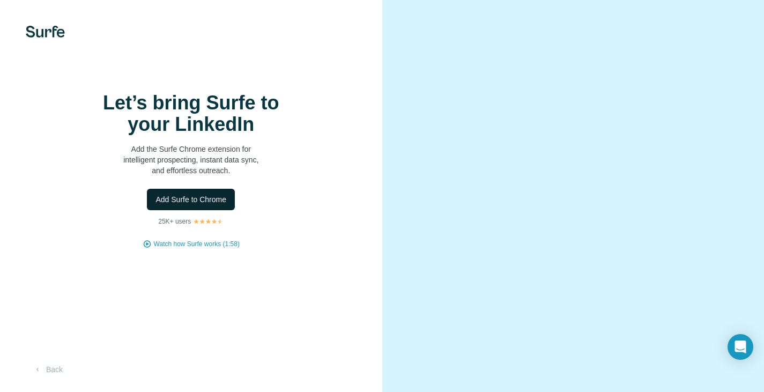  Describe the element at coordinates (197, 244) in the screenshot. I see `button: Watch how Surfe works (1:58)` at that location.